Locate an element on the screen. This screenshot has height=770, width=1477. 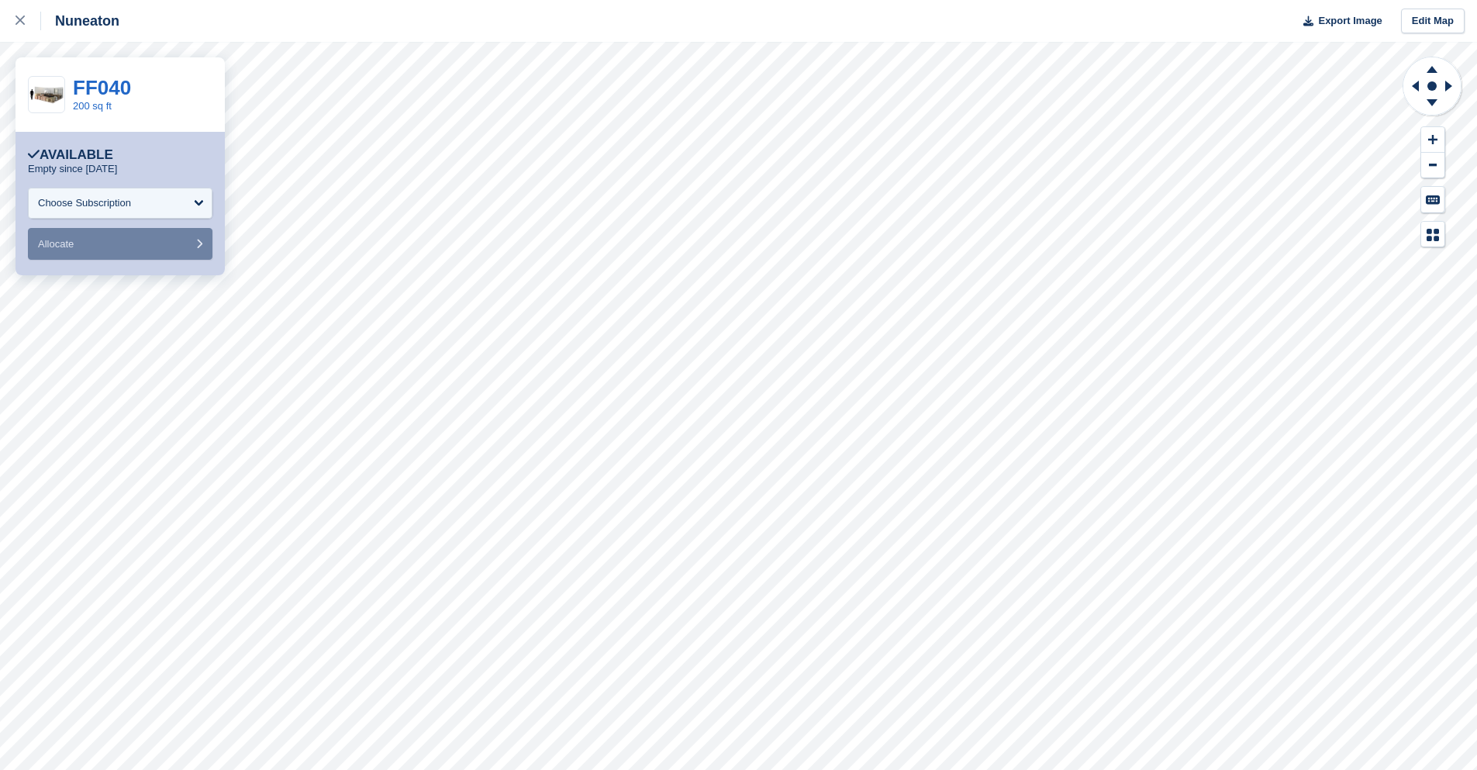
a: FF040 is located at coordinates (102, 88).